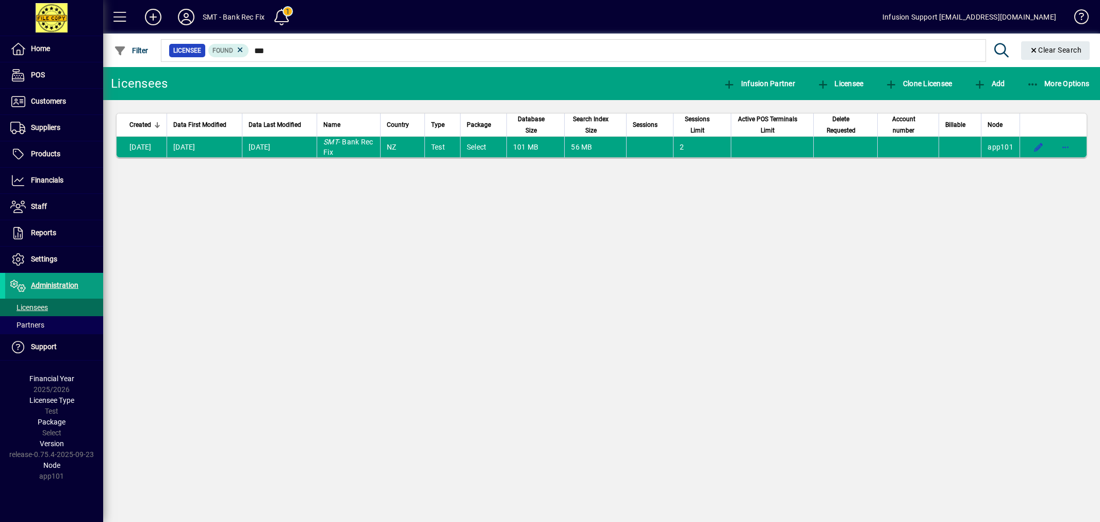 This screenshot has width=1100, height=522. What do you see at coordinates (759, 84) in the screenshot?
I see `button: Infusion Partner` at bounding box center [759, 84].